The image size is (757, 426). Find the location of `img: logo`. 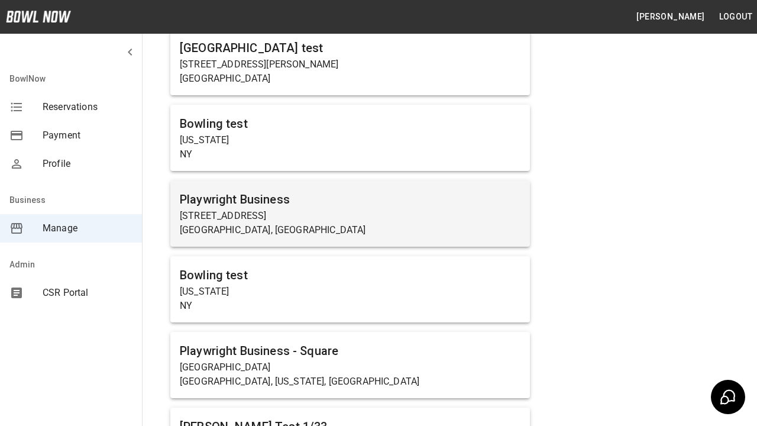

img: logo is located at coordinates (38, 17).